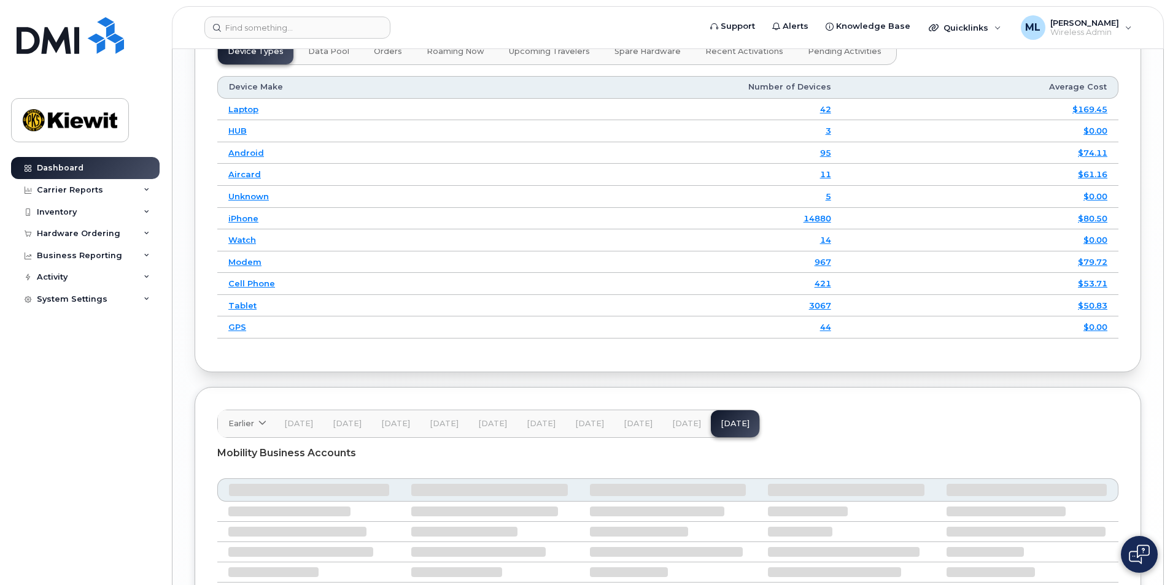 Image resolution: width=1170 pixels, height=585 pixels. I want to click on a: Cell Phone, so click(252, 284).